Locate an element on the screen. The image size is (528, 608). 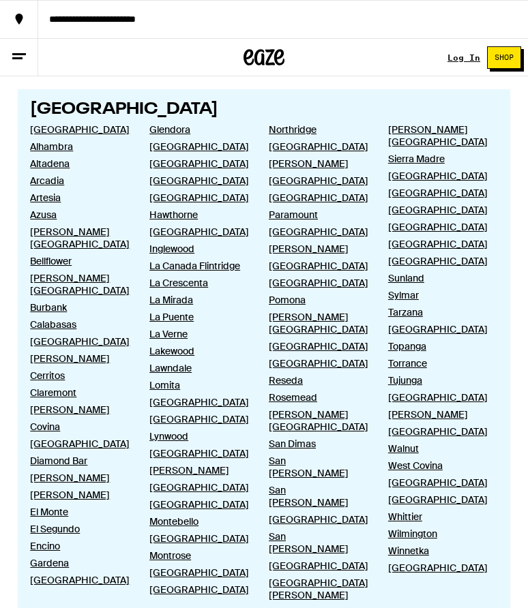
a: Sierra Madre is located at coordinates (436, 159).